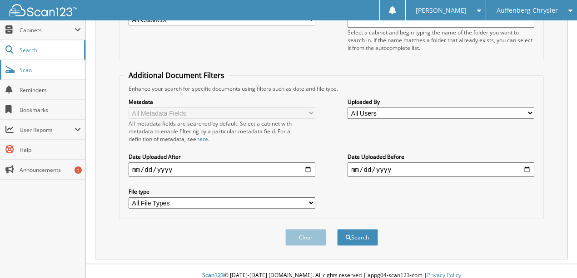  What do you see at coordinates (49, 50) in the screenshot?
I see `span: Search` at bounding box center [49, 50].